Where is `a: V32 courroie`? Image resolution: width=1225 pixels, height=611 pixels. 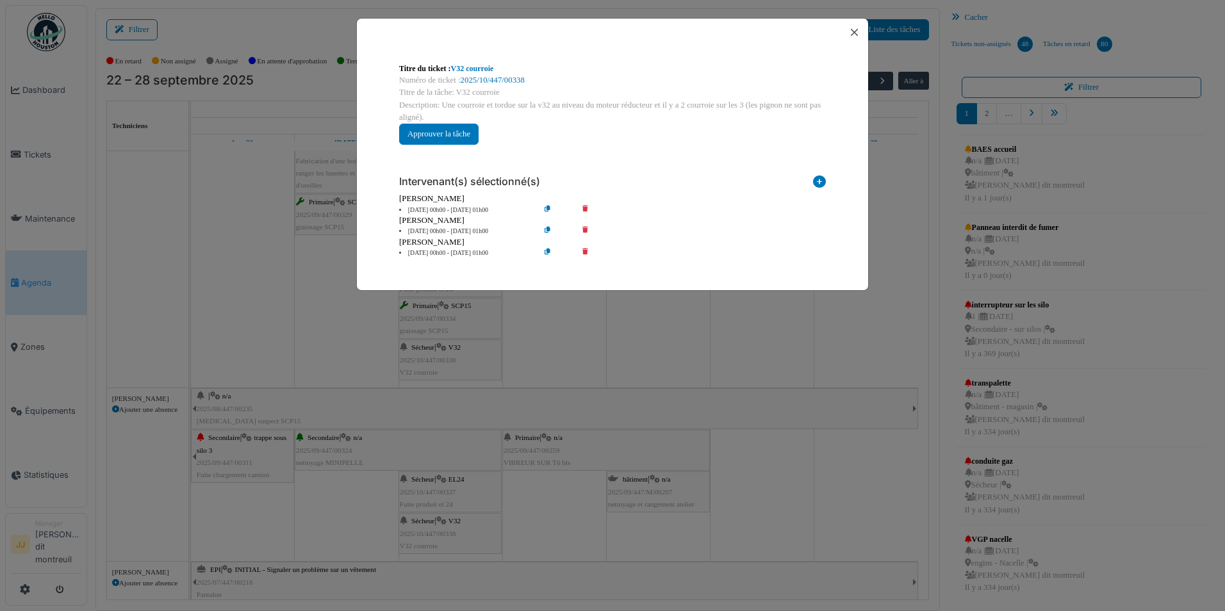
a: V32 courroie is located at coordinates (472, 69).